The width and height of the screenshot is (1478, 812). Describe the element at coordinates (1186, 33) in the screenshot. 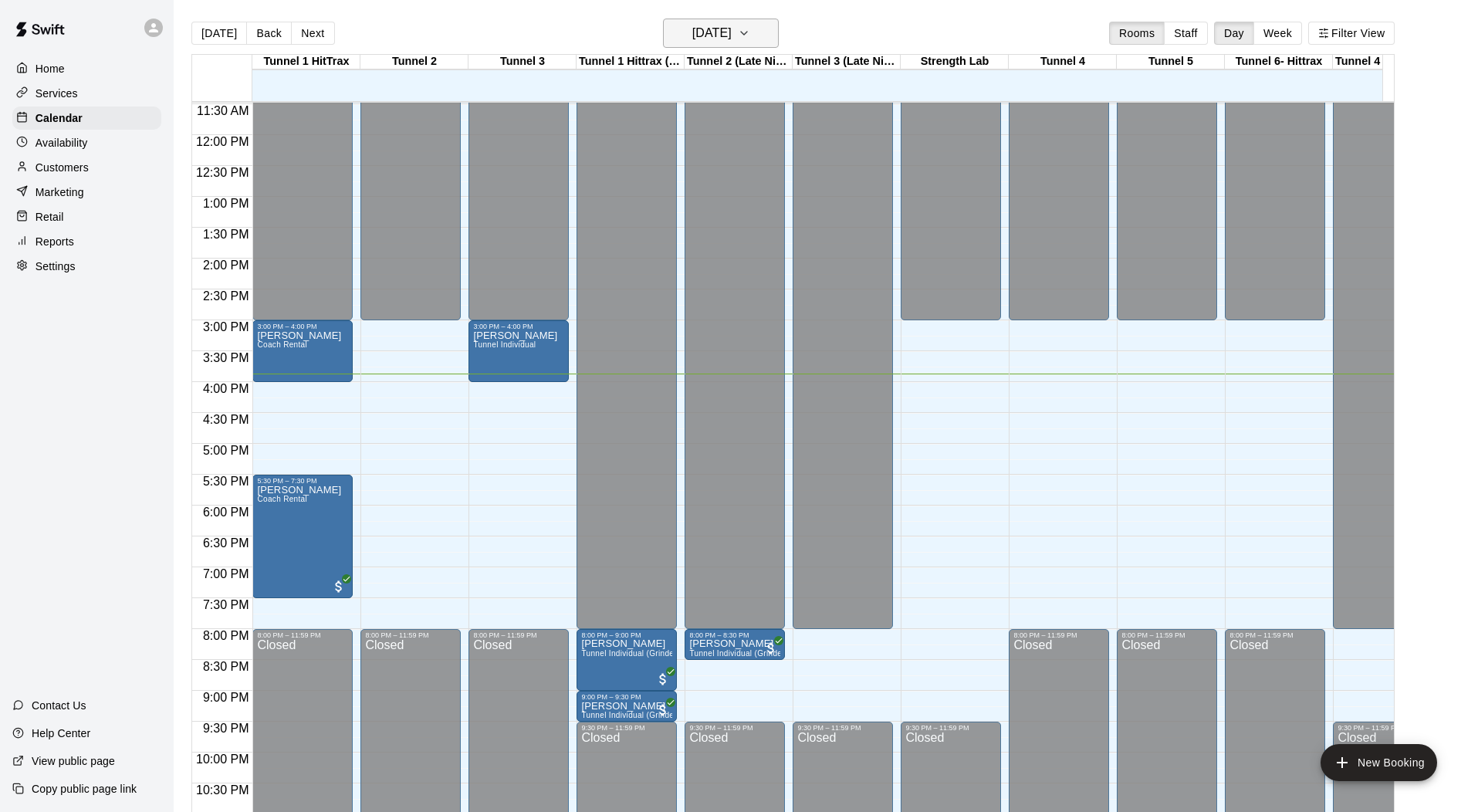

I see `button: Staff` at that location.